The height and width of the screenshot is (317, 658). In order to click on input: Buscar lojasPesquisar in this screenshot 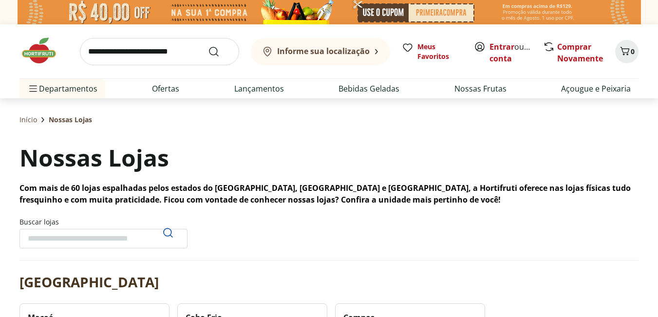, I will do `click(103, 239)`.